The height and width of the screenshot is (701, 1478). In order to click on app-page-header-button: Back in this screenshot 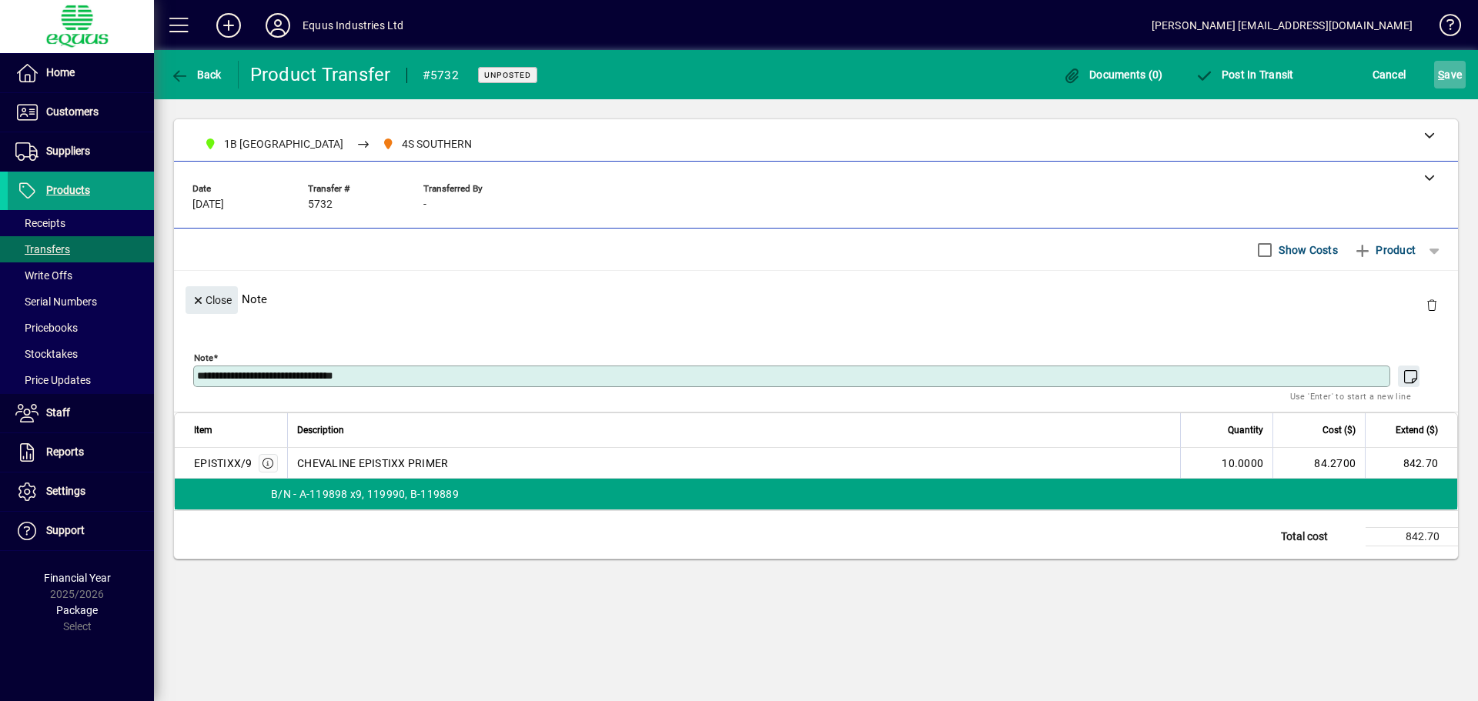, I will do `click(196, 75)`.